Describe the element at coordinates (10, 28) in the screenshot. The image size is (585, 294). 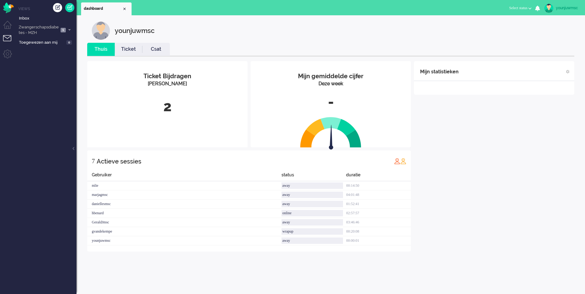
I see `li: Dashboard menu` at that location.